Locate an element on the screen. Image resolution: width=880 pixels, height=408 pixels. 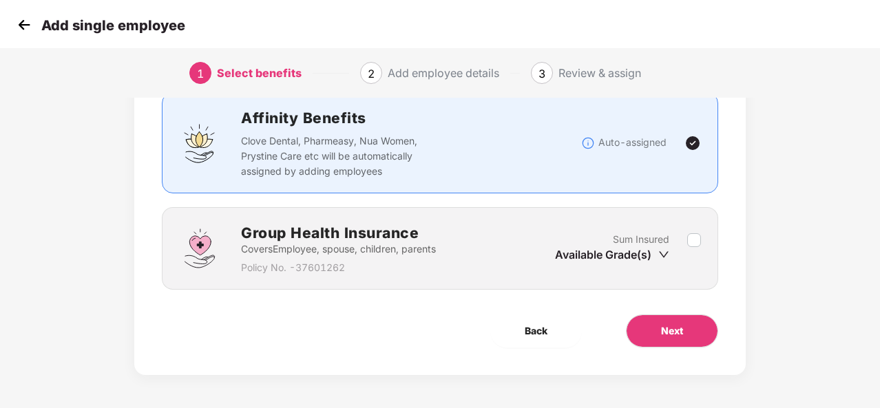
div: Select benefits is located at coordinates (259, 73).